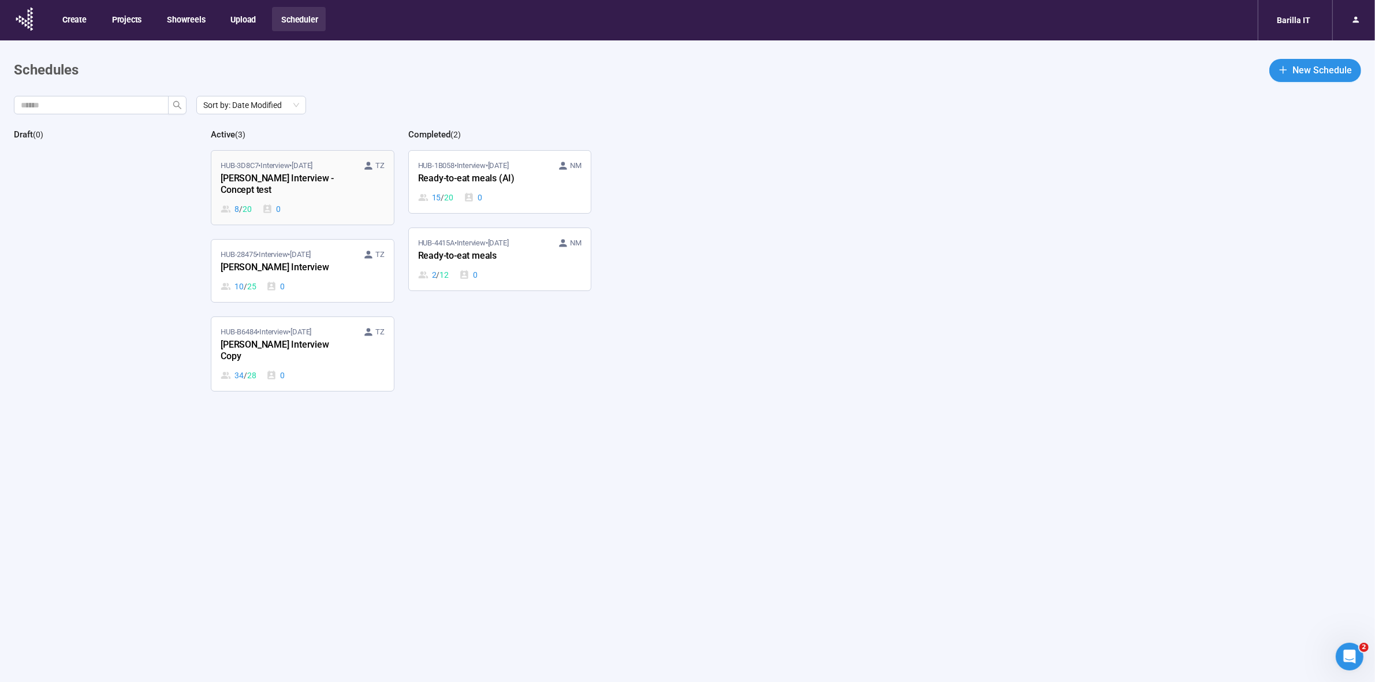  What do you see at coordinates (1314, 70) in the screenshot?
I see `button: plusNew Schedule` at bounding box center [1314, 70].